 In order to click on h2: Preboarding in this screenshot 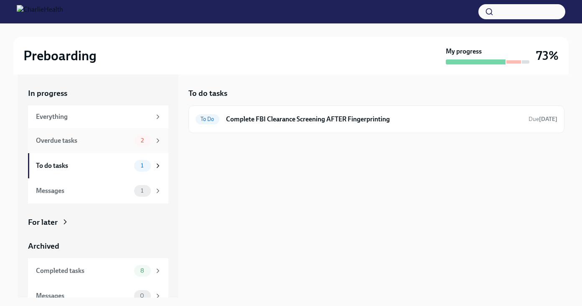, I will do `click(60, 56)`.